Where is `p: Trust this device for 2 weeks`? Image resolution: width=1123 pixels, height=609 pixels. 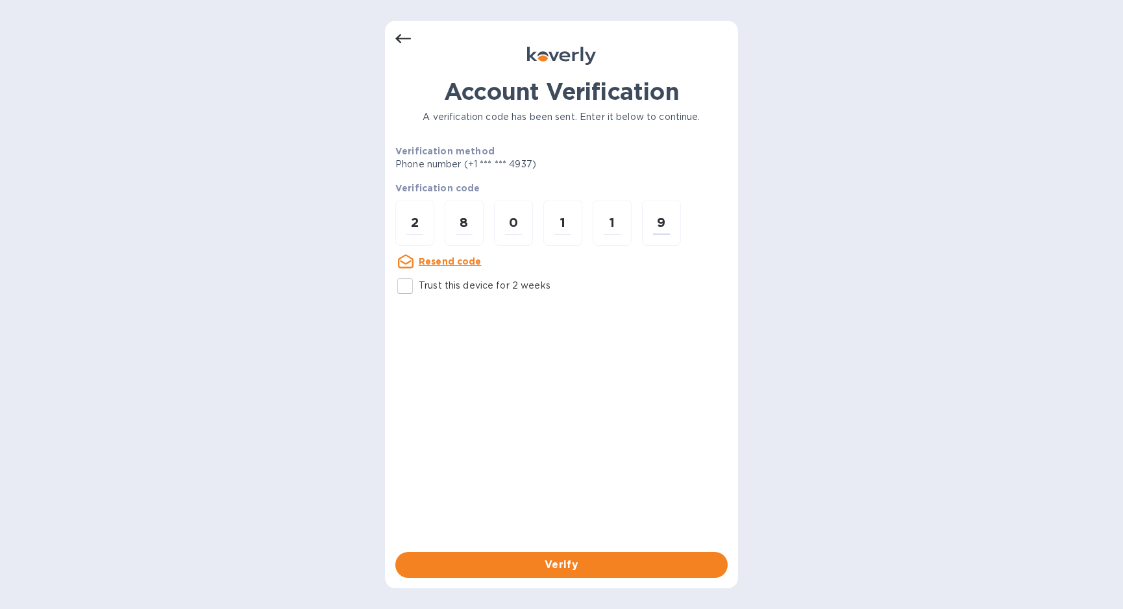
p: Trust this device for 2 weeks is located at coordinates (484, 286).